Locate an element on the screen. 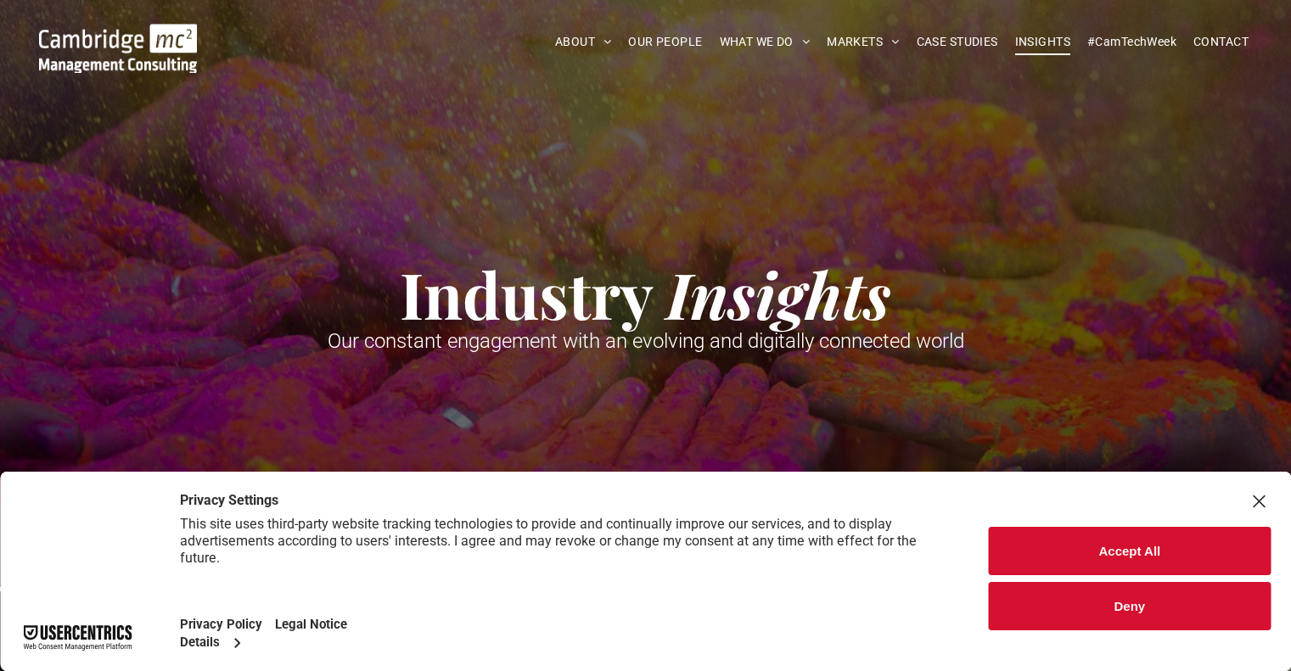 The height and width of the screenshot is (671, 1291). a: ABOUT is located at coordinates (583, 42).